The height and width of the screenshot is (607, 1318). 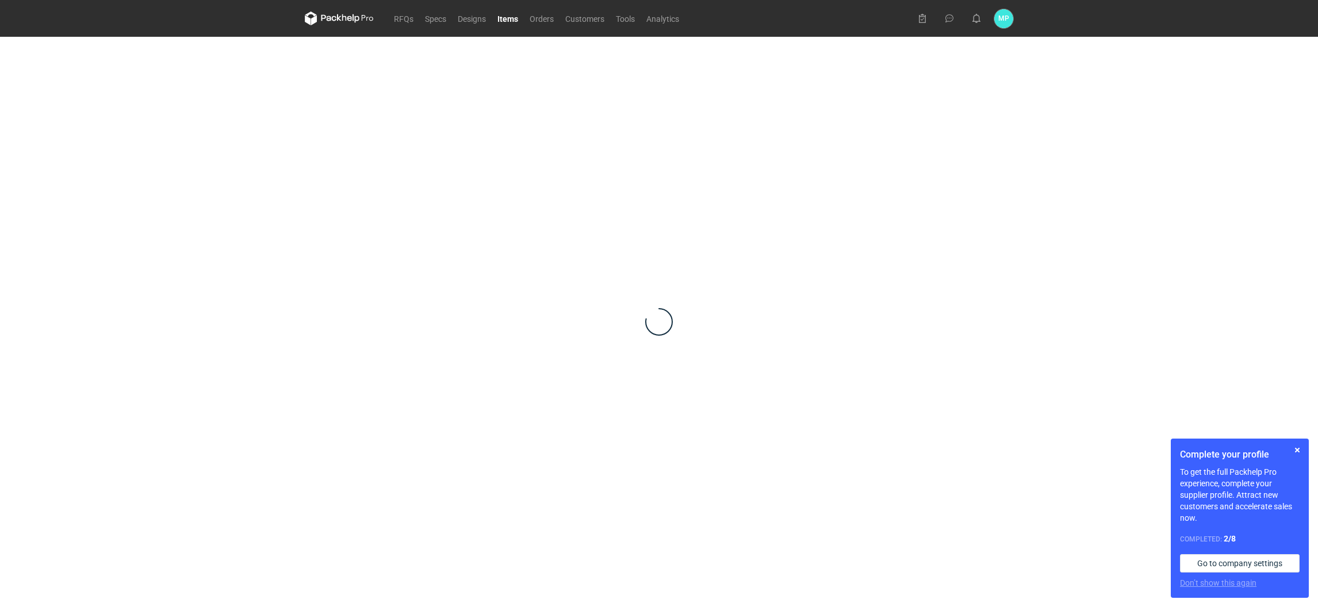 I want to click on div: Martyna Paroń, so click(x=1003, y=18).